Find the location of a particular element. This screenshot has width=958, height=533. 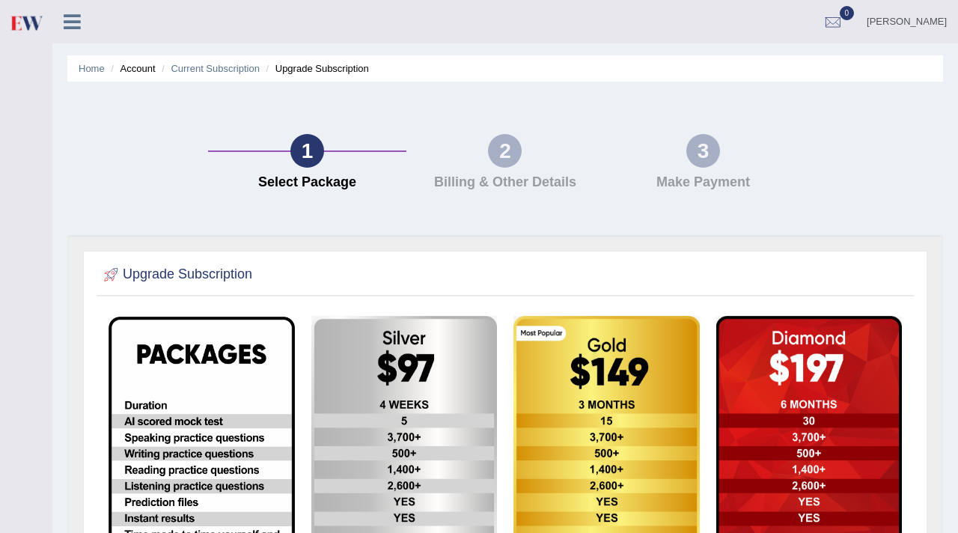

h2: Upgrade Subscription is located at coordinates (176, 275).